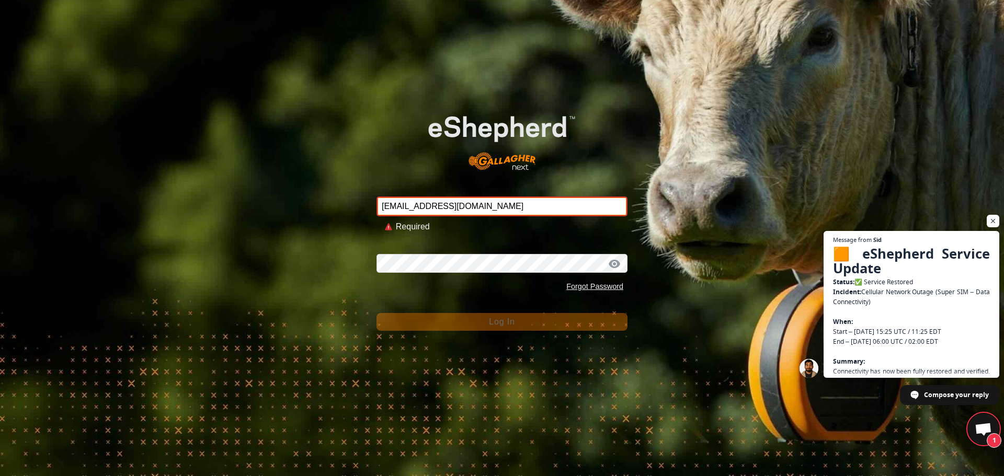 Image resolution: width=1004 pixels, height=476 pixels. I want to click on div: Required, so click(507, 227).